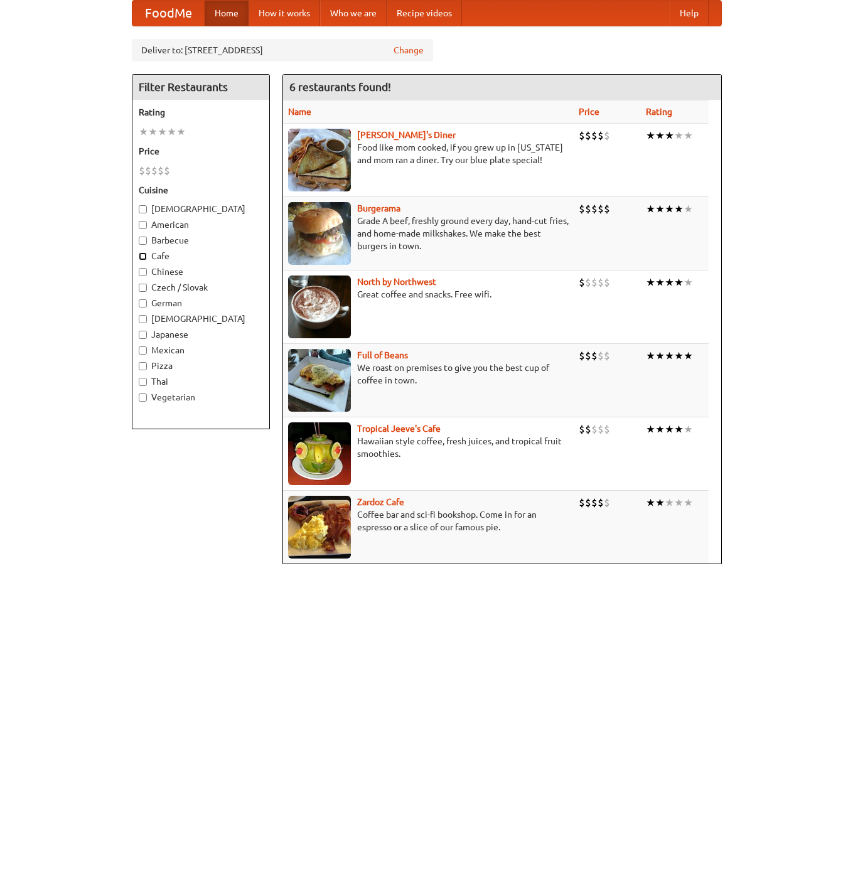 The width and height of the screenshot is (853, 888). I want to click on h5: Cuisine, so click(201, 190).